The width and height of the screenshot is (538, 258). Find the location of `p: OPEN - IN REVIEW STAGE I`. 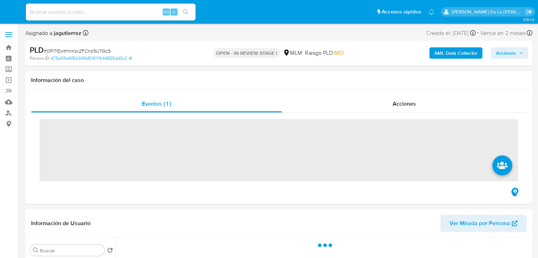

p: OPEN - IN REVIEW STAGE I is located at coordinates (247, 53).